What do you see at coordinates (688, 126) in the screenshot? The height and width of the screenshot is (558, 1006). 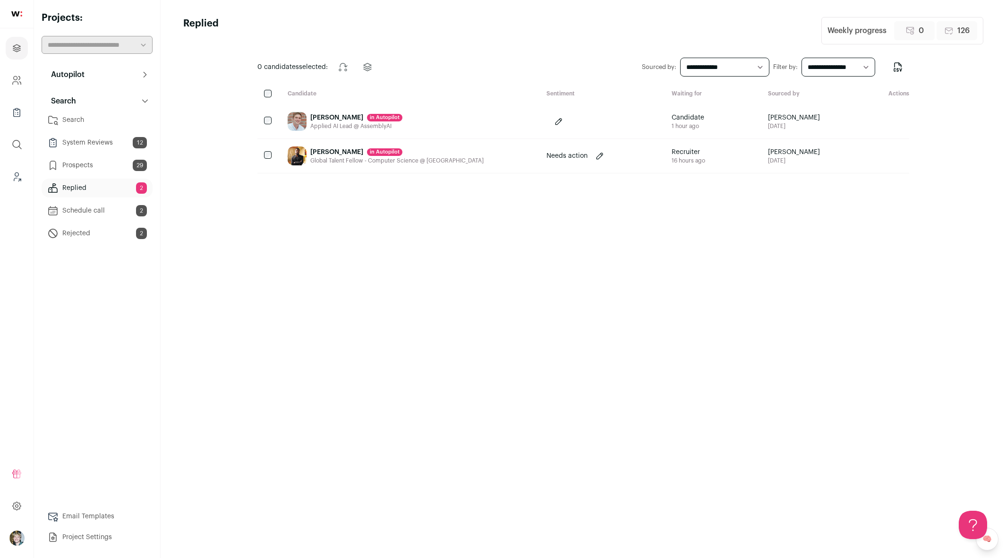 I see `div: 1 hour ago` at bounding box center [688, 126].